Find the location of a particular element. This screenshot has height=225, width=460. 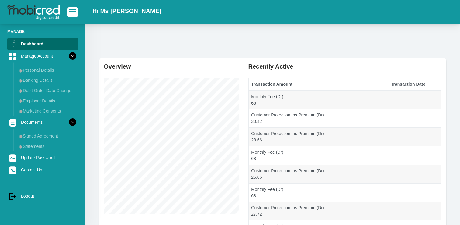

a: Personal Details is located at coordinates (47, 70).